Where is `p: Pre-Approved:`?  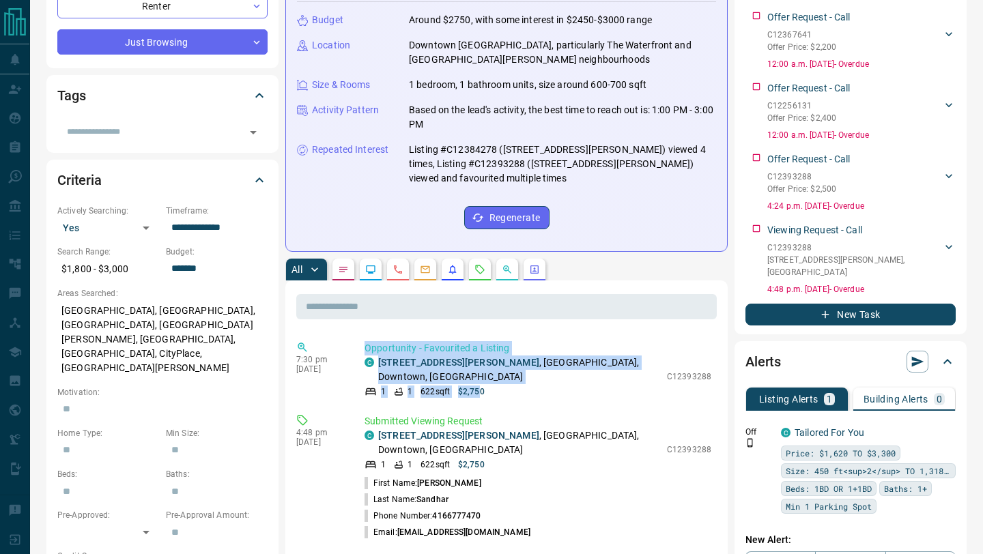 p: Pre-Approved: is located at coordinates (108, 515).